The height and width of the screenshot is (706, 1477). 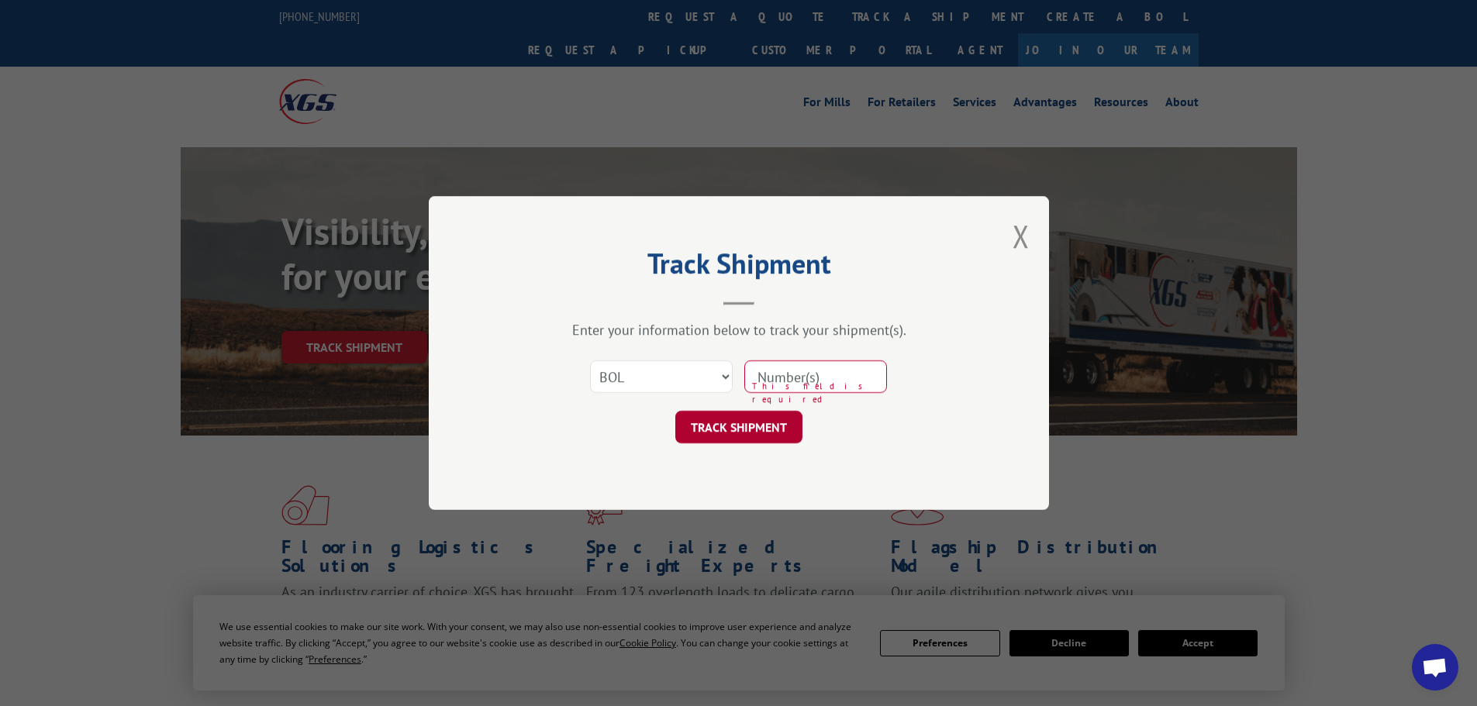 I want to click on button: TRACK SHIPMENT, so click(x=739, y=427).